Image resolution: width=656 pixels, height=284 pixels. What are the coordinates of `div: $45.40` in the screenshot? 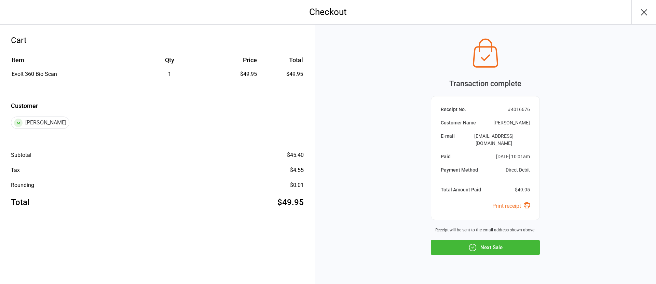 It's located at (295, 155).